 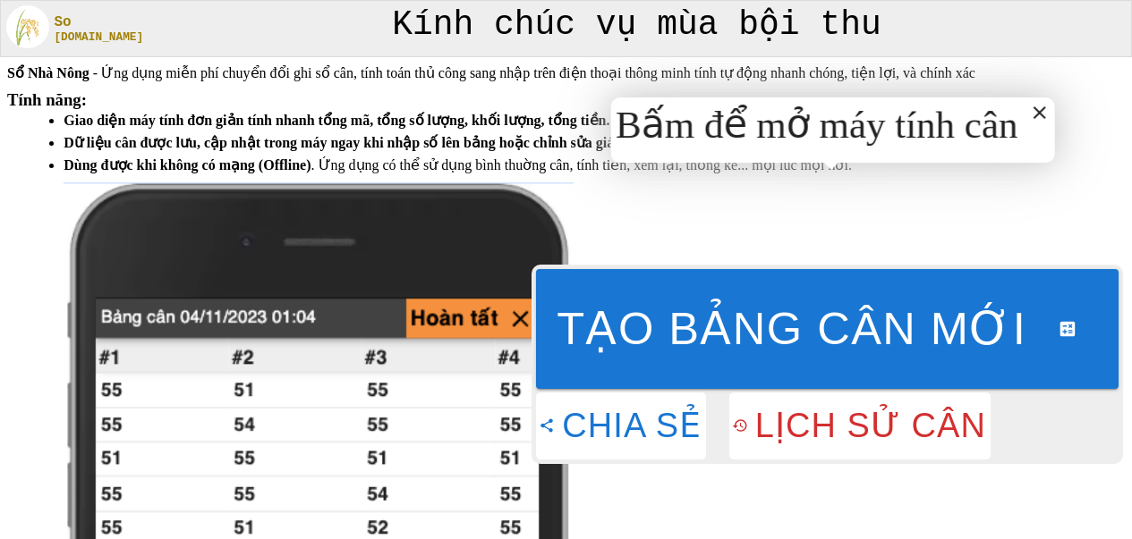 I want to click on span: - Ứng dụng miễn phí chuyển đổi ghi sổ cân, tính toán thủ công sang nhập trên điện thoại thông min..., so click(x=532, y=72).